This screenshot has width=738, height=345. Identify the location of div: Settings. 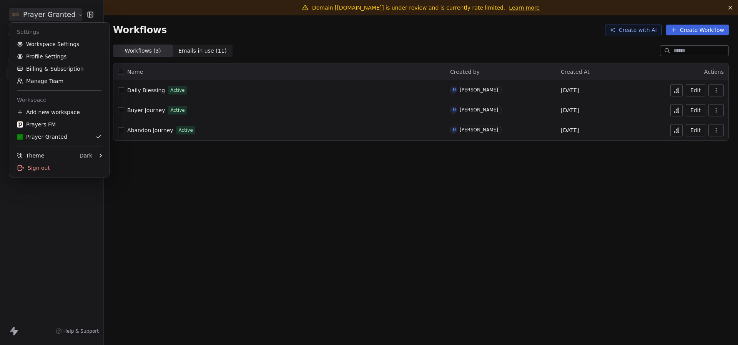
(59, 32).